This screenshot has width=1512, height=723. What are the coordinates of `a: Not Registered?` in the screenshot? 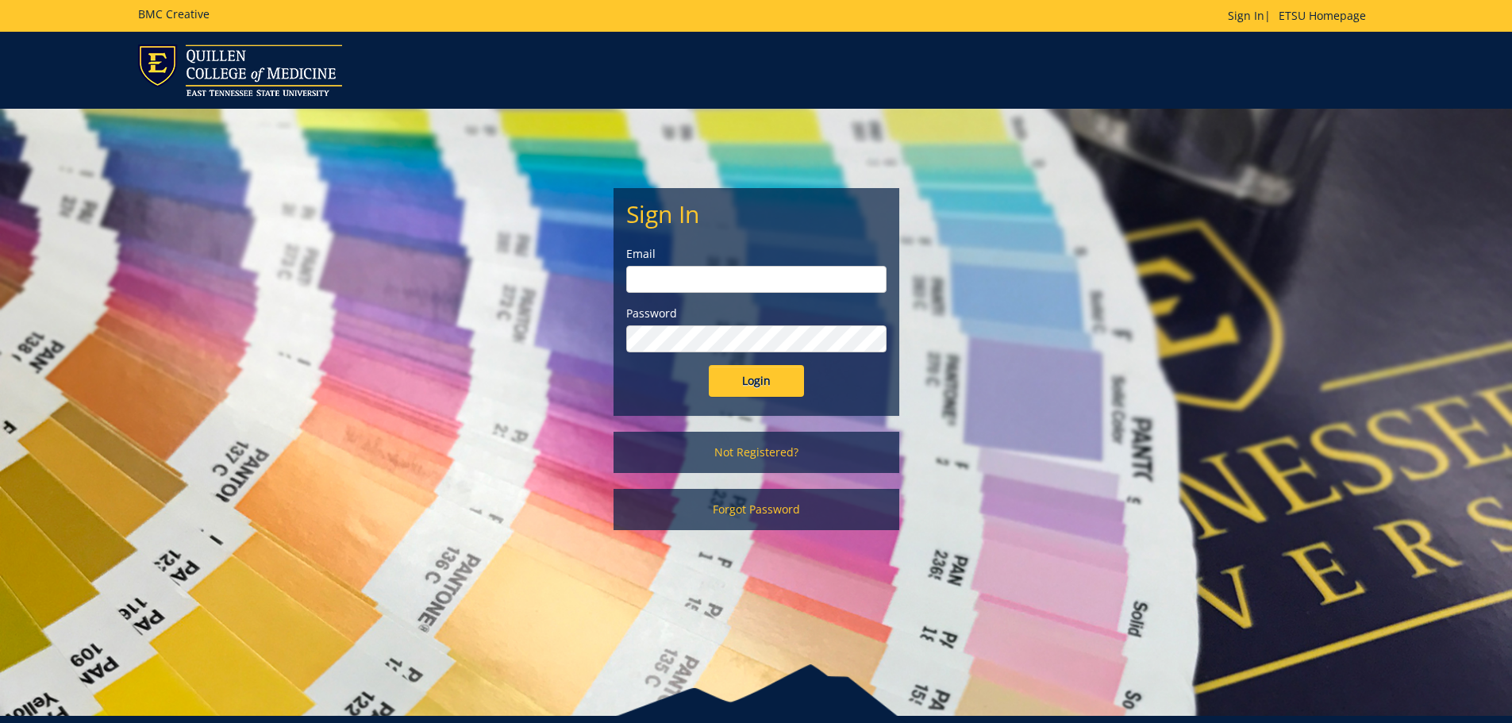 It's located at (756, 452).